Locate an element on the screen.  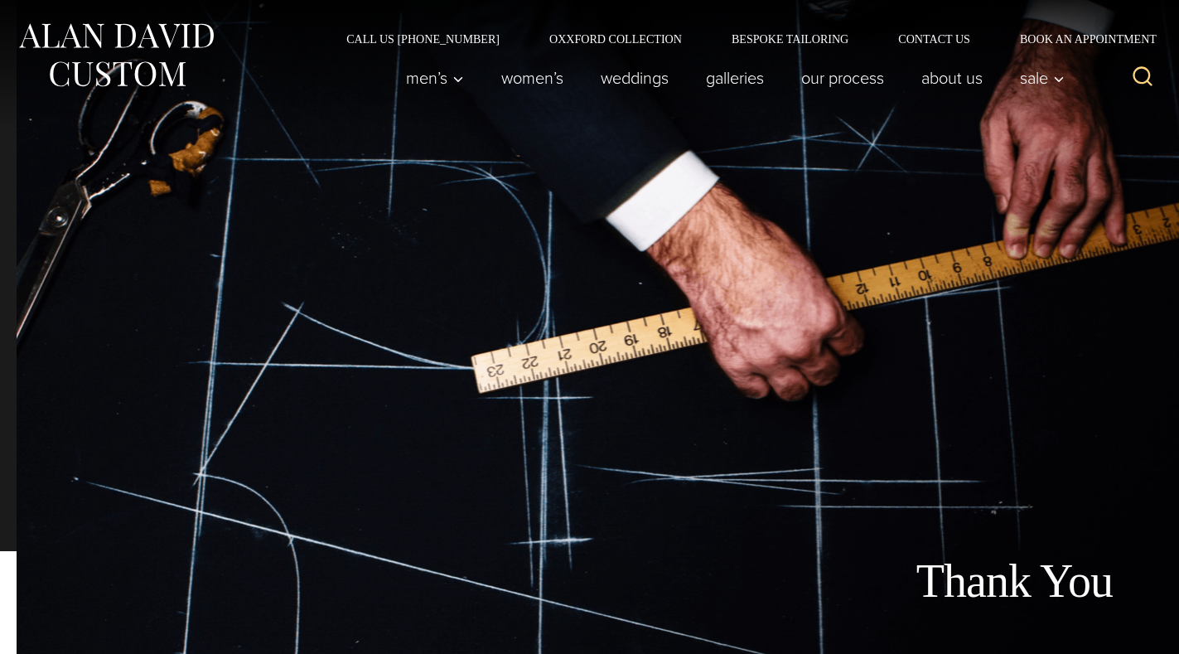
h1: Thank You is located at coordinates (928, 581).